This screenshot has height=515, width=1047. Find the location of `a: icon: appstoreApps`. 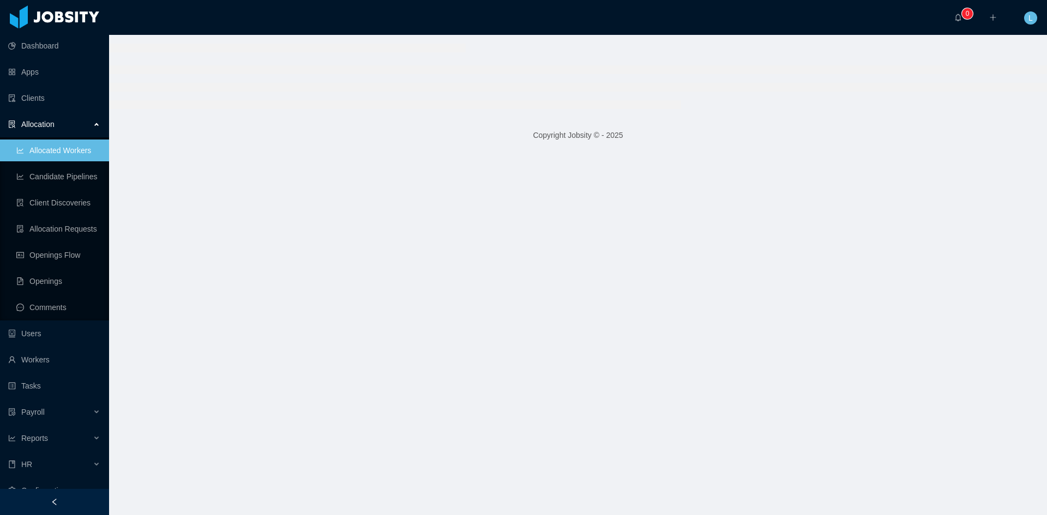

a: icon: appstoreApps is located at coordinates (54, 72).